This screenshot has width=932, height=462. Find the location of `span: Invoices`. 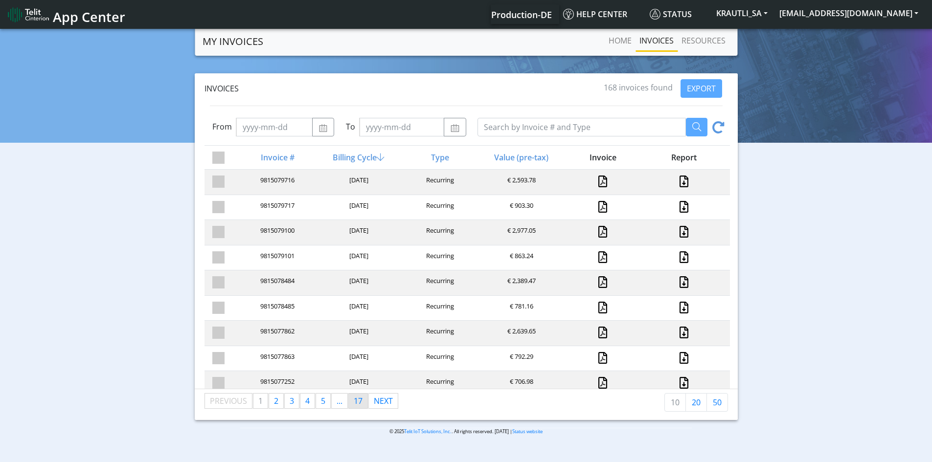

span: Invoices is located at coordinates (222, 89).